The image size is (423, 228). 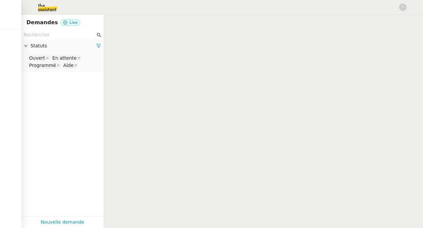 What do you see at coordinates (73, 23) in the screenshot?
I see `span: Live` at bounding box center [73, 23].